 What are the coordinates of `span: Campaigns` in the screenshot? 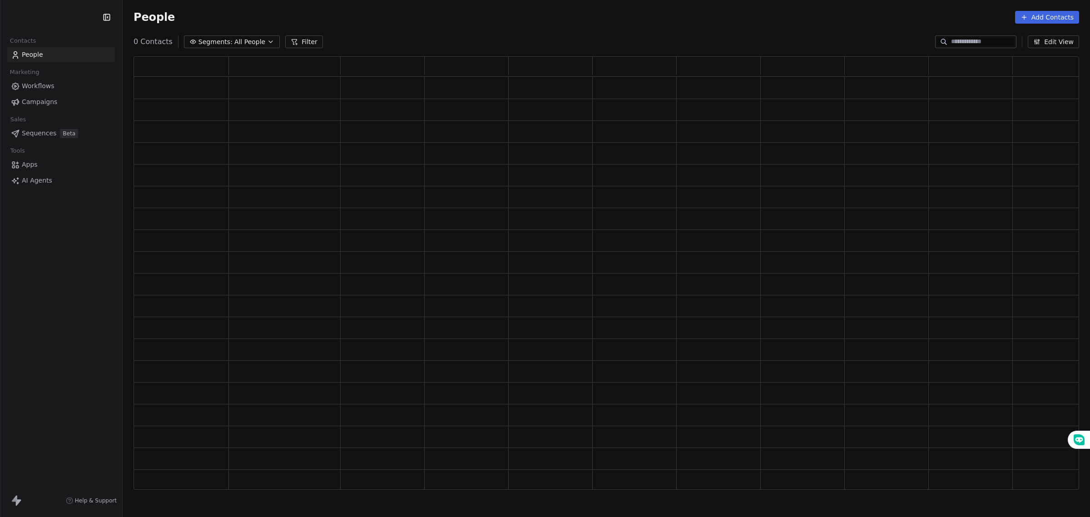 It's located at (40, 102).